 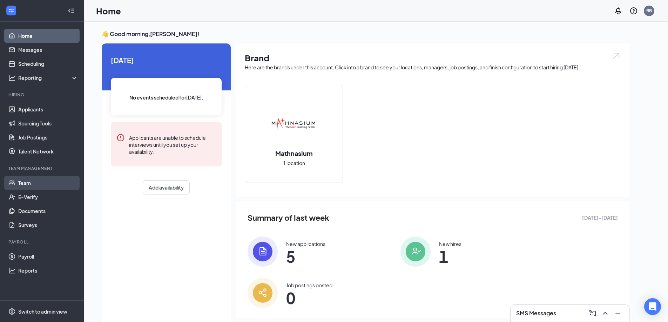 What do you see at coordinates (536, 314) in the screenshot?
I see `h3: SMS Messages` at bounding box center [536, 314].